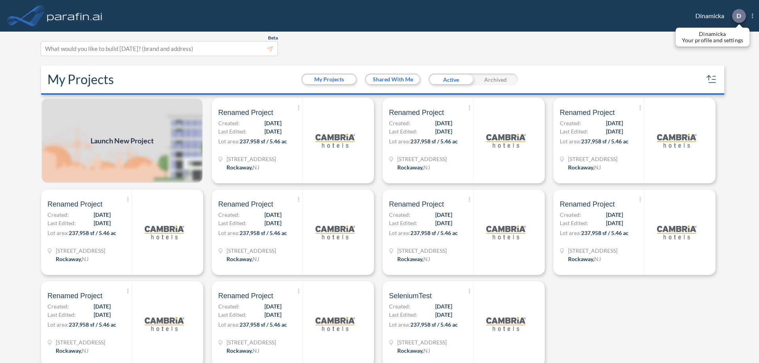 This screenshot has height=363, width=759. Describe the element at coordinates (122, 141) in the screenshot. I see `a: Launch New Project` at that location.